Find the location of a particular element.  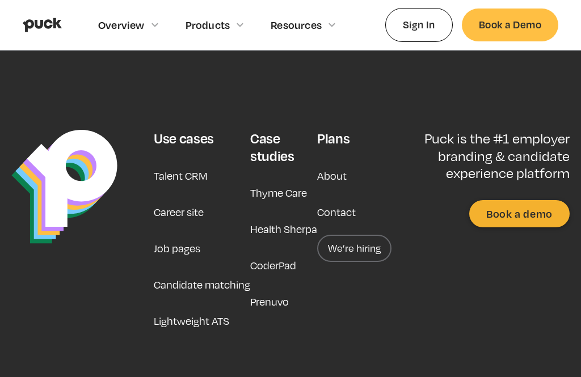

div: Plans is located at coordinates (333, 138).